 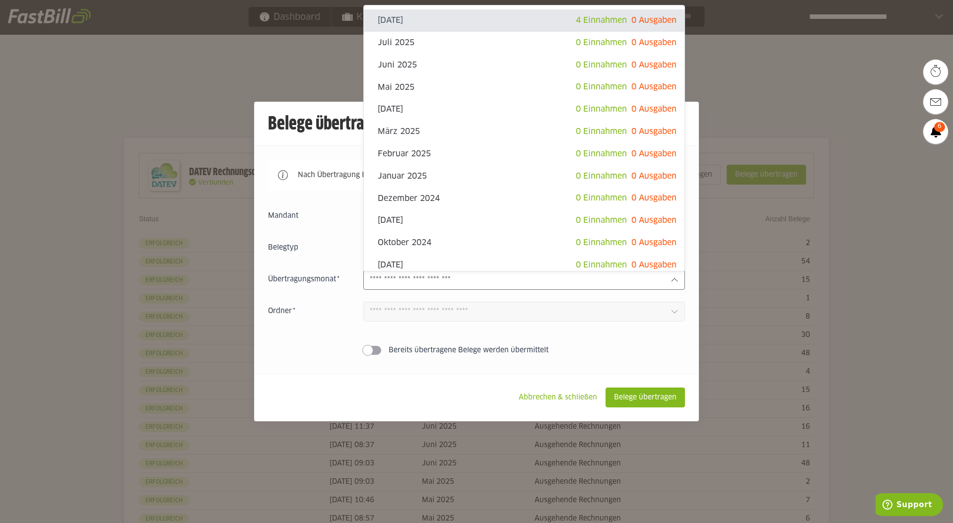 I want to click on sl-option: Mai 2025, so click(x=524, y=87).